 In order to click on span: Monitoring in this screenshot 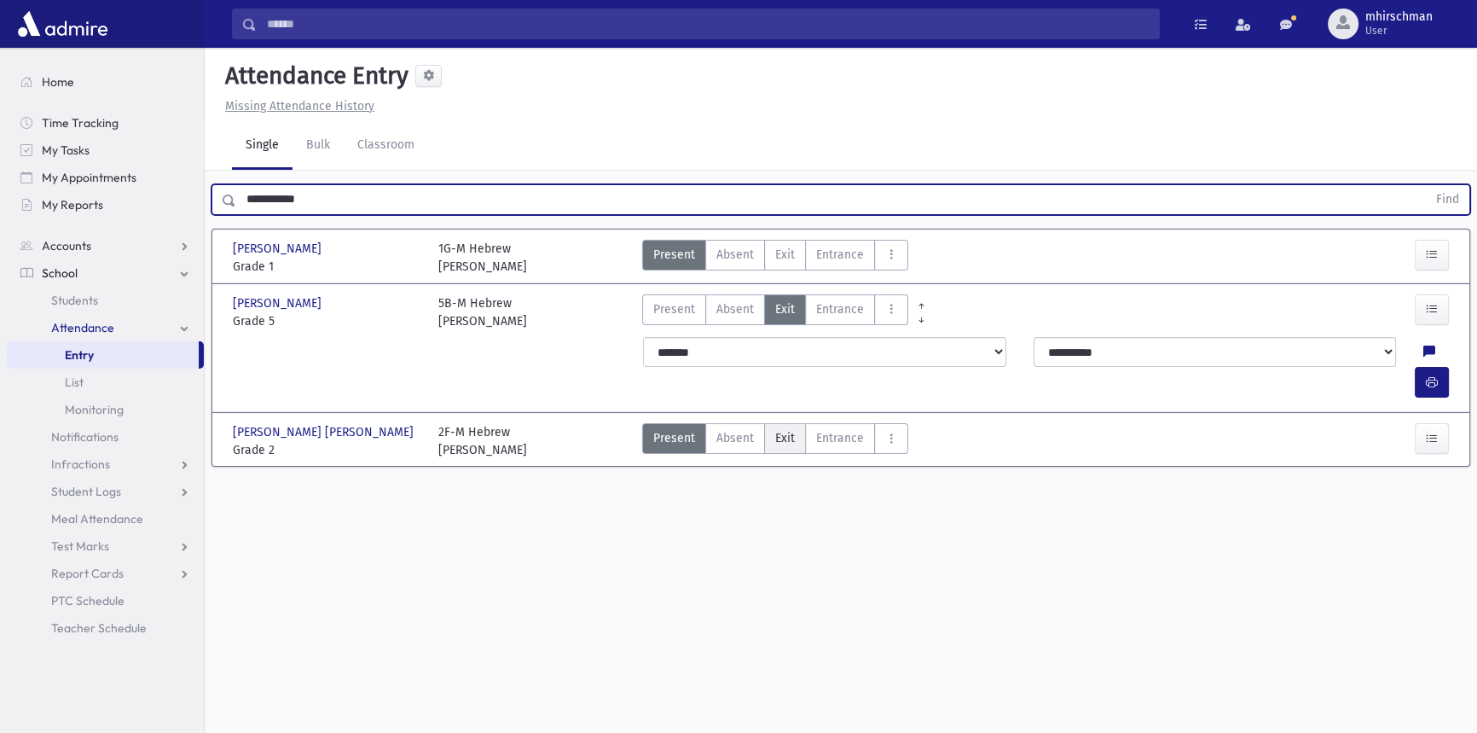, I will do `click(94, 409)`.